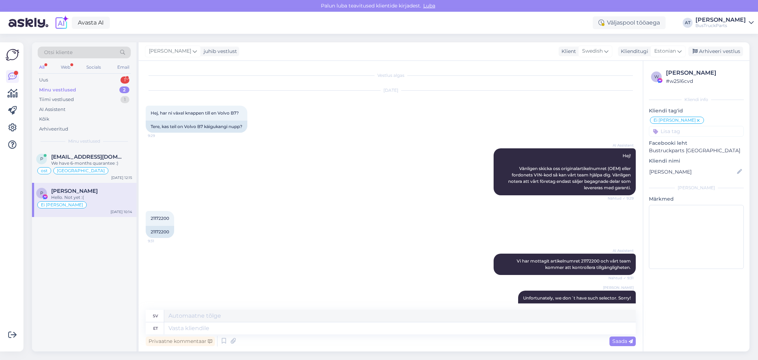  Describe the element at coordinates (57, 100) in the screenshot. I see `div: Tiimi vestlused` at that location.